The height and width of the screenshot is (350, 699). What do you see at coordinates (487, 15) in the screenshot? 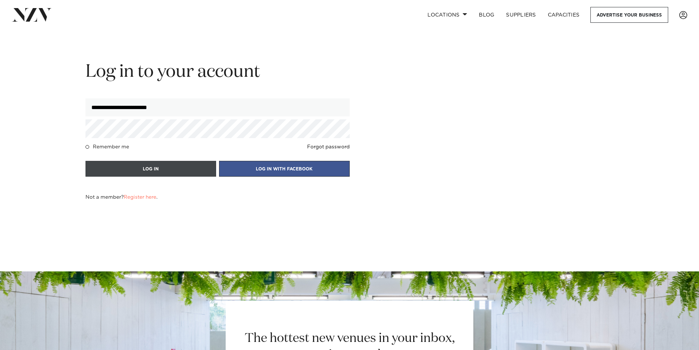
I see `a: BLOG` at bounding box center [487, 15].